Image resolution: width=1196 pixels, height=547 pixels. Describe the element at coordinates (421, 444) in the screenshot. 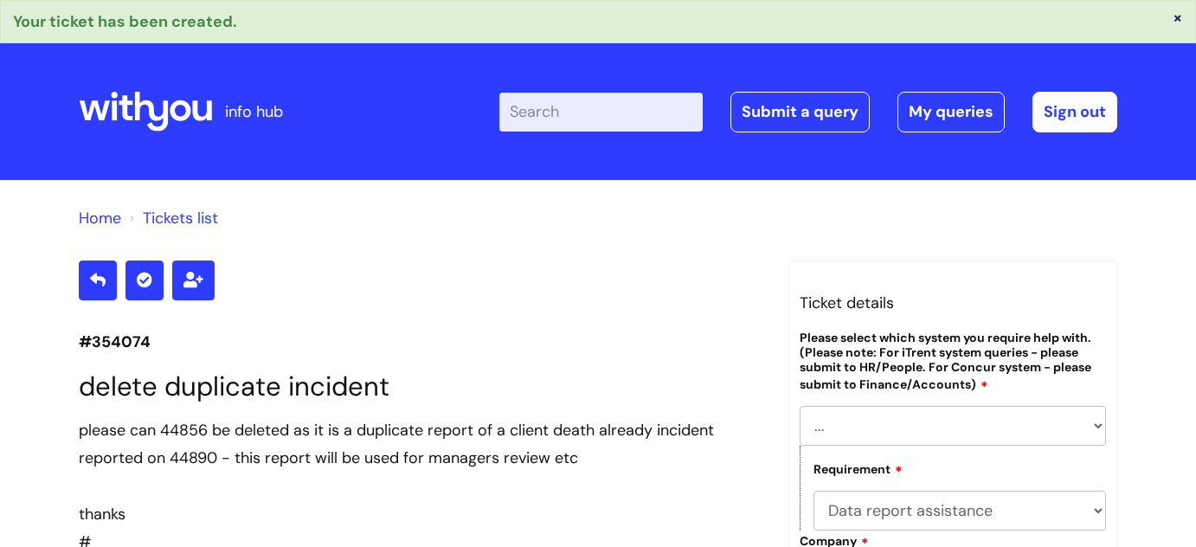

I see `div: please can 44856 be deleted as it is a duplicate report of a client death already incident report...` at that location.